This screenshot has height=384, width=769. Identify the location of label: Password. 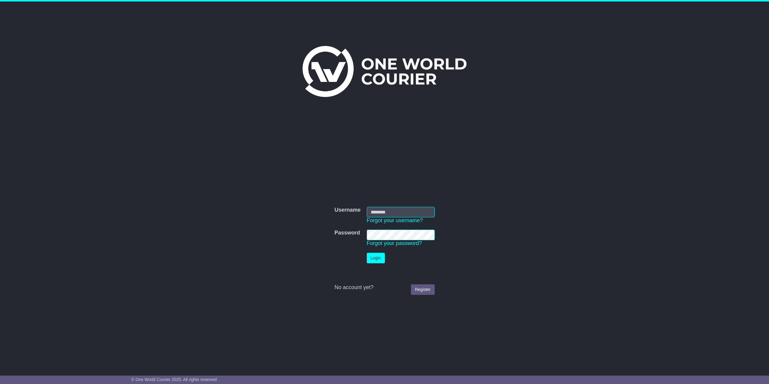
(347, 233).